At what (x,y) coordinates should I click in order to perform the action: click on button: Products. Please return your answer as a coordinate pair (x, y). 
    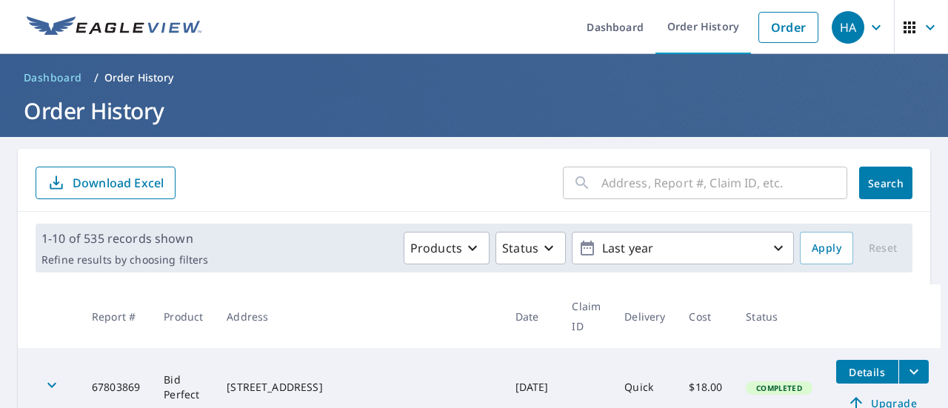
    Looking at the image, I should click on (447, 248).